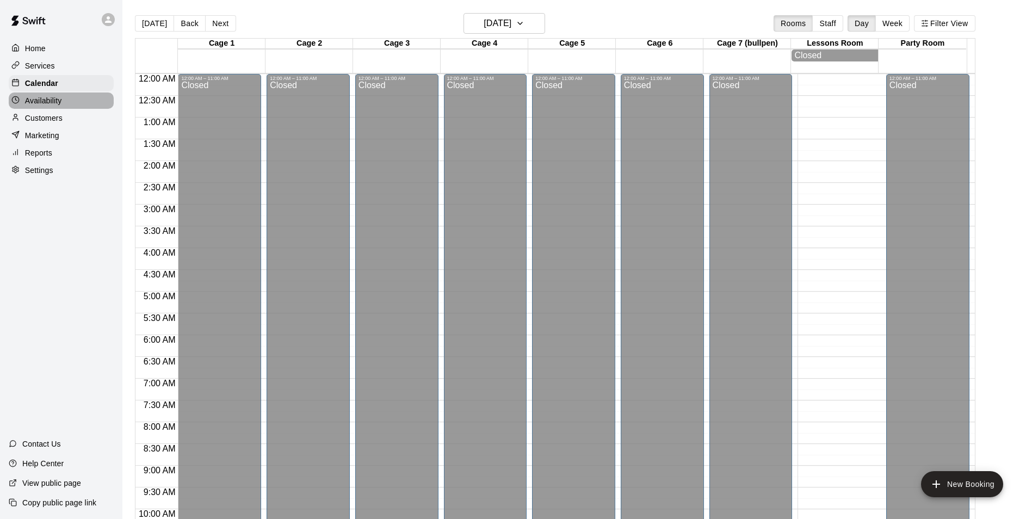 The image size is (1032, 519). I want to click on span: 7:30 AM, so click(159, 405).